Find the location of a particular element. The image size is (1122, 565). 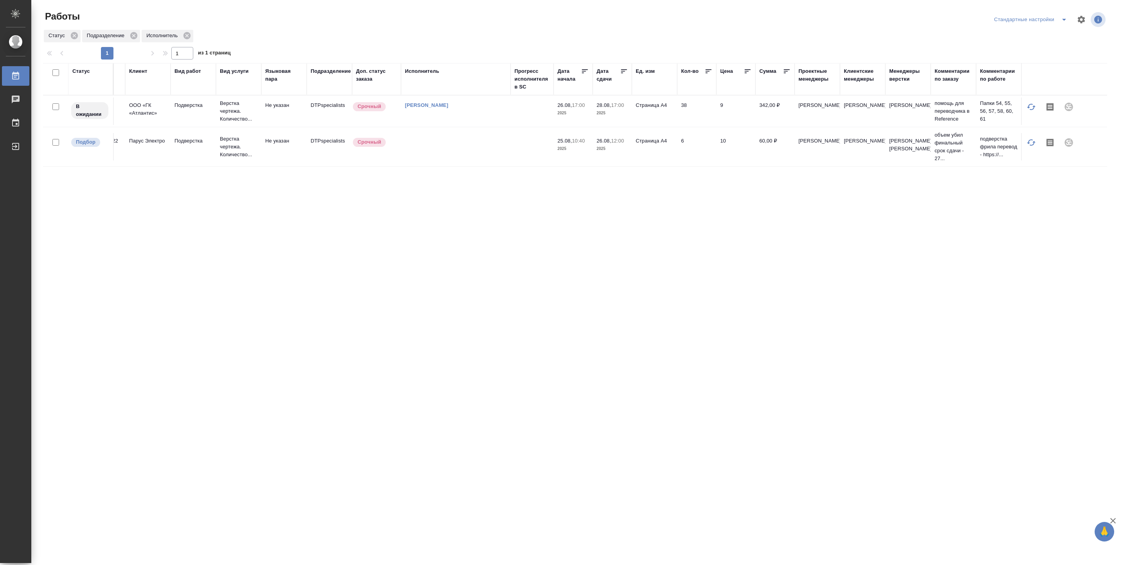

p: Папки 54, 55, 56, 57, 58, 60, 61 is located at coordinates (999, 111).